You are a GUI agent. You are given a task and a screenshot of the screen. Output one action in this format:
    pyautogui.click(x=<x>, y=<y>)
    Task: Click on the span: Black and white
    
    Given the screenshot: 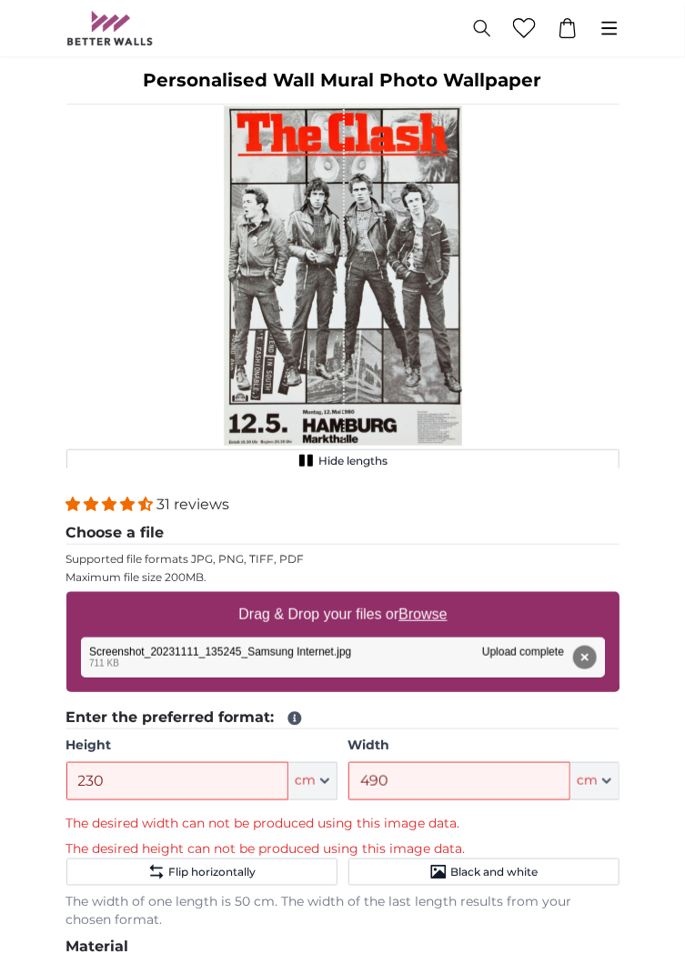 What is the action you would take?
    pyautogui.click(x=495, y=872)
    